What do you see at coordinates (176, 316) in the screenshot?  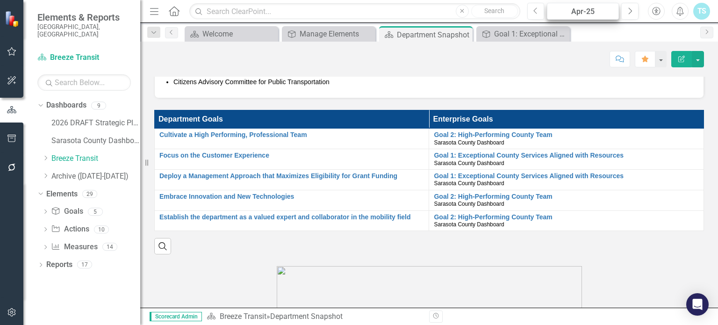 I see `span: Scorecard Admin` at bounding box center [176, 316].